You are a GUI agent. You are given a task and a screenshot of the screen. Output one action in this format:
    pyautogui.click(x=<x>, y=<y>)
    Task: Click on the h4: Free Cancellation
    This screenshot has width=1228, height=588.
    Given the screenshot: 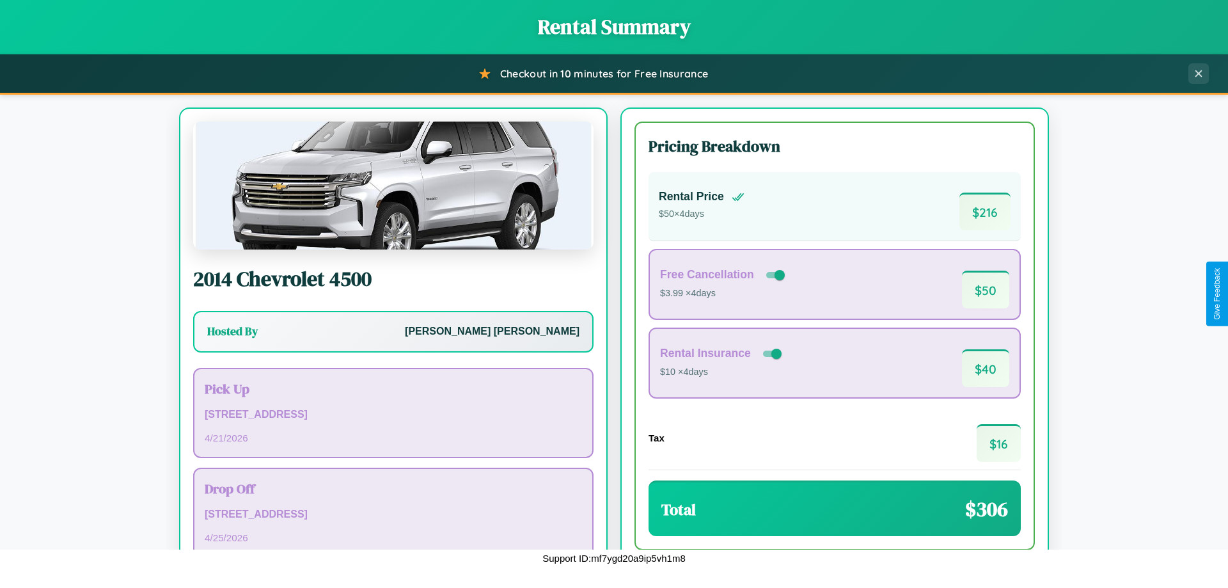 What is the action you would take?
    pyautogui.click(x=707, y=274)
    